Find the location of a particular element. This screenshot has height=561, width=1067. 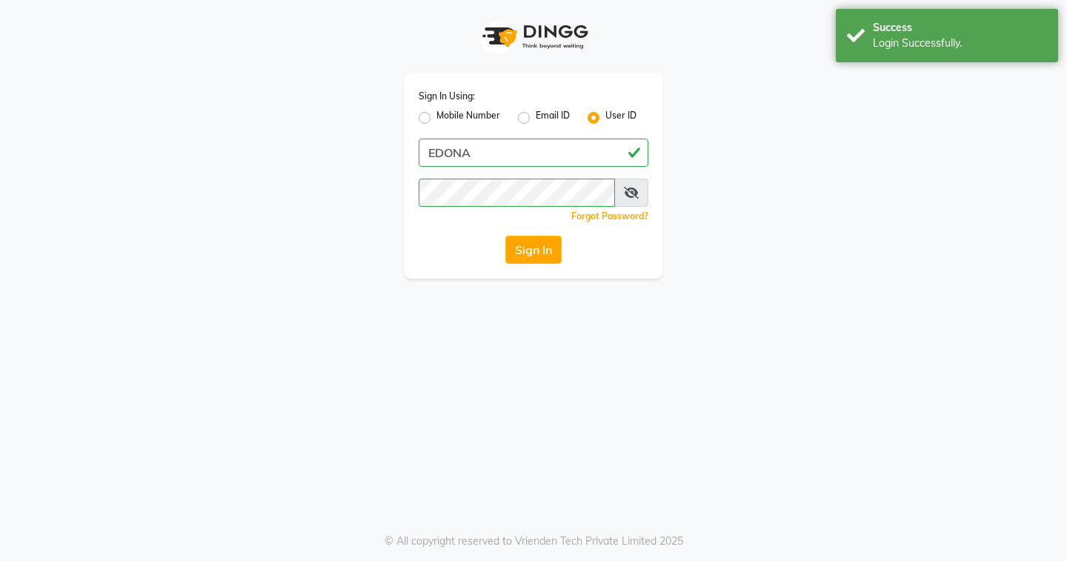

button: Sign In is located at coordinates (534, 250).